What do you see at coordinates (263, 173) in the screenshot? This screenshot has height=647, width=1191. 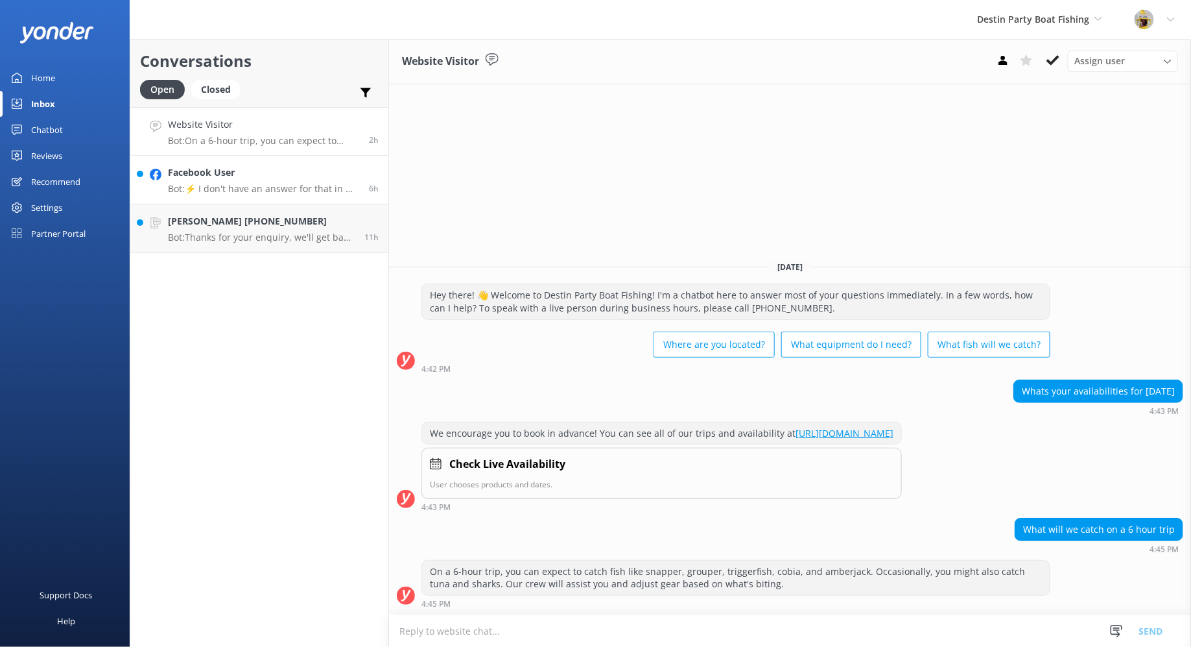 I see `h4: Facebook User` at bounding box center [263, 173].